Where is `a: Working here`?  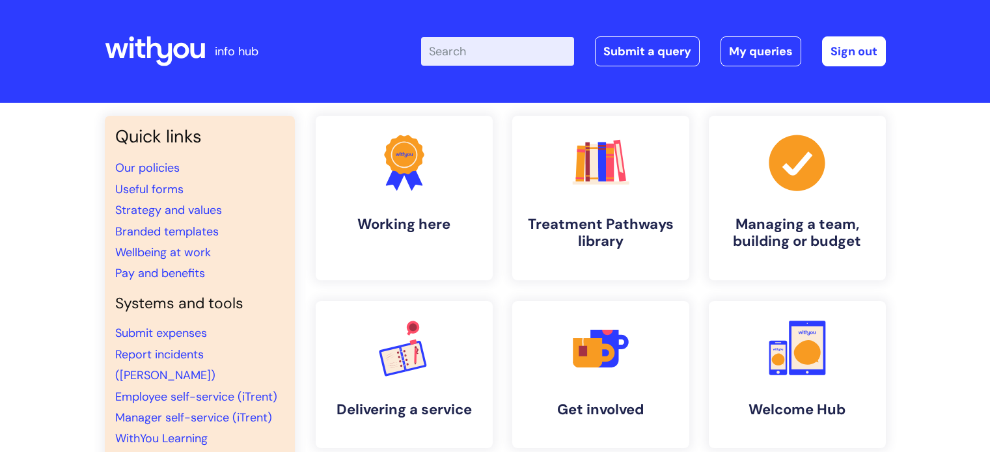 a: Working here is located at coordinates (404, 198).